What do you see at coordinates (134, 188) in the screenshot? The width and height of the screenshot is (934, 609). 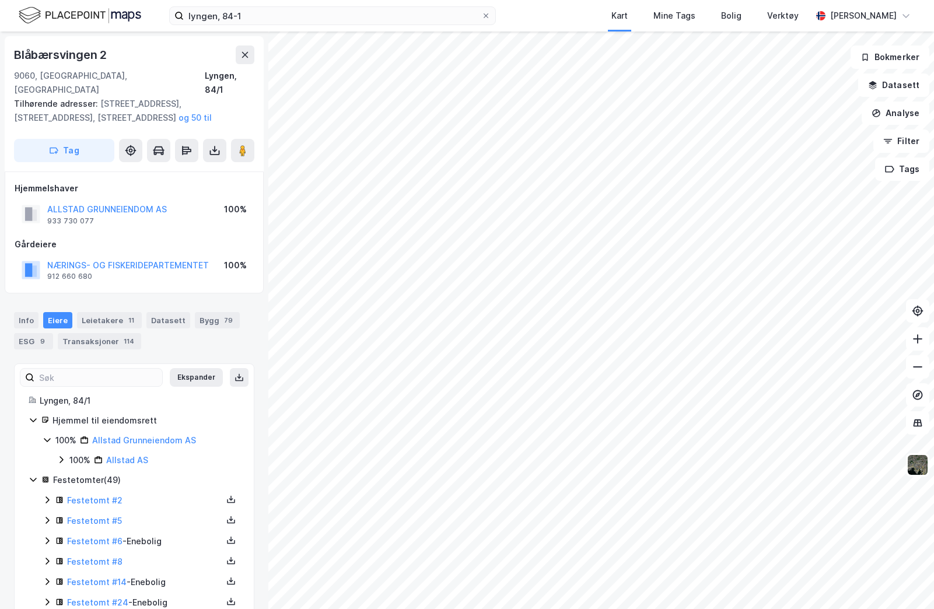 I see `div: Hjemmelshaver` at bounding box center [134, 188].